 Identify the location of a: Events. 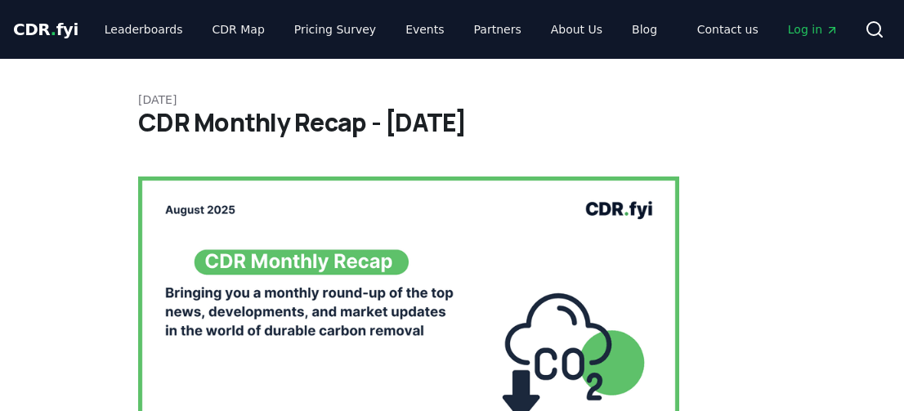
(424, 29).